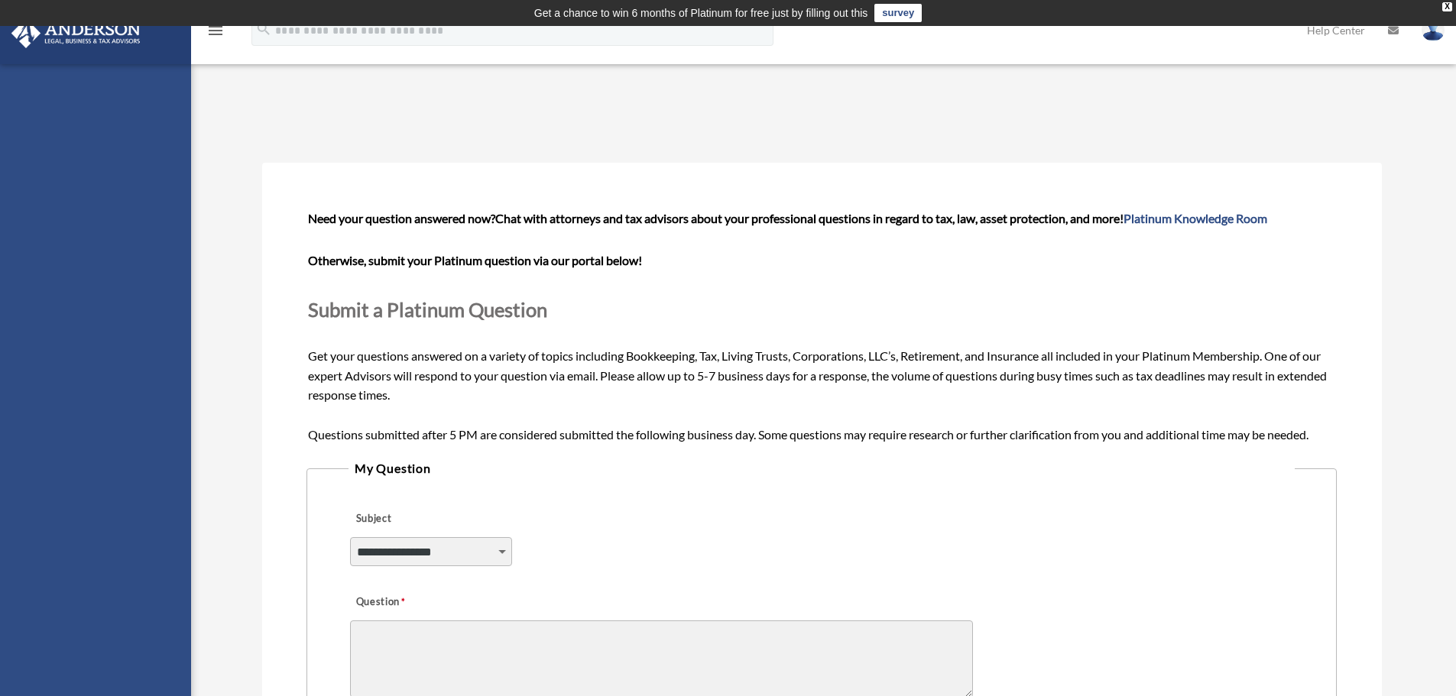 The height and width of the screenshot is (696, 1456). What do you see at coordinates (401, 218) in the screenshot?
I see `span: Need your question answered now?` at bounding box center [401, 218].